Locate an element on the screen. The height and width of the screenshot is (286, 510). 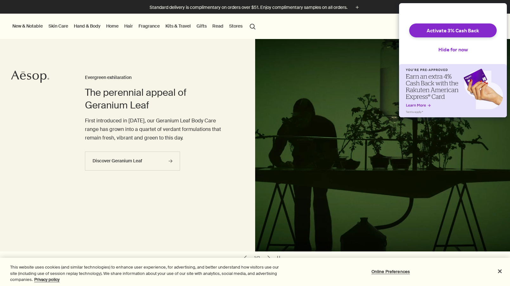
h3: Evergreen exhilaration is located at coordinates (157, 78).